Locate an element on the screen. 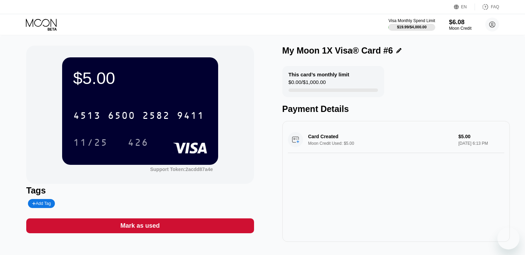 This screenshot has width=525, height=255. div: Tags is located at coordinates (140, 190).